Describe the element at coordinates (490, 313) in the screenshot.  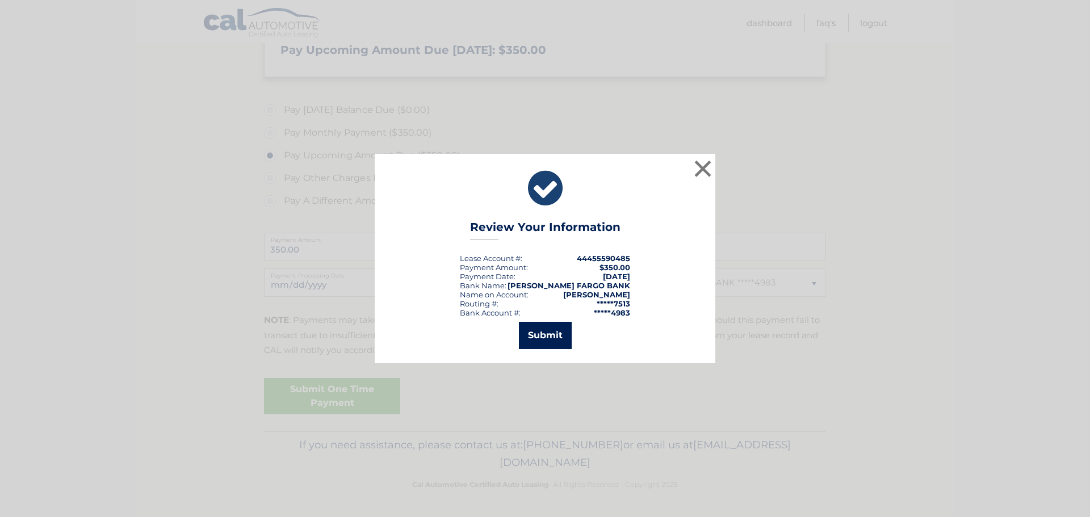
I see `div: Bank Account #:` at that location.